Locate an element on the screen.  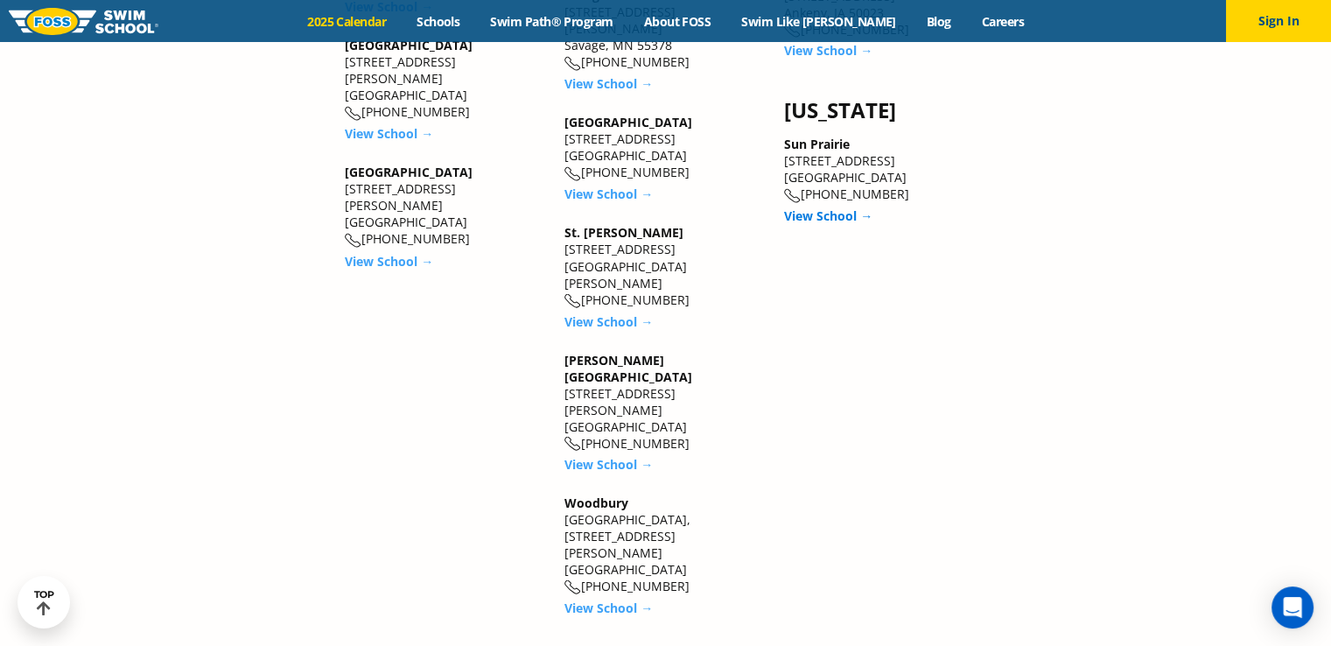
a: Swim Path® Program is located at coordinates (551, 21).